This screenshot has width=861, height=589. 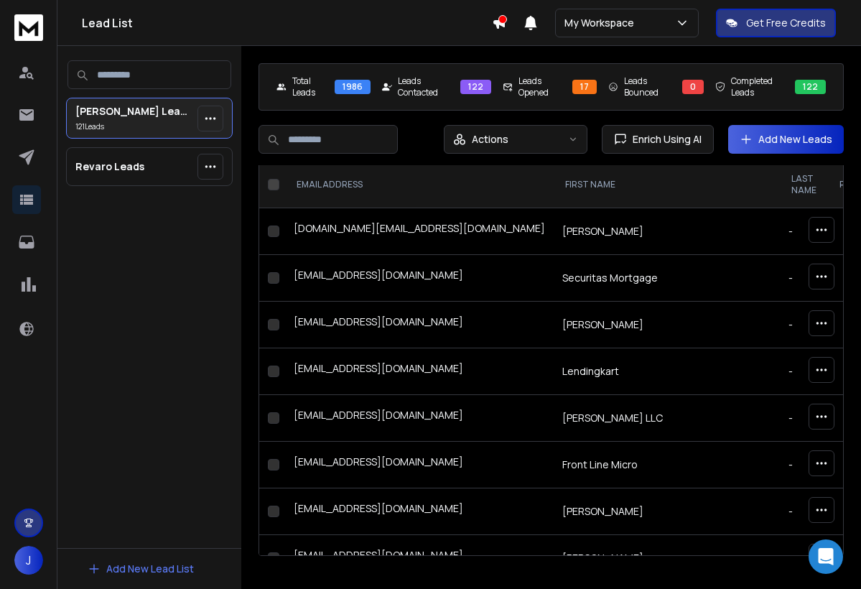 I want to click on div: 1986, so click(x=353, y=87).